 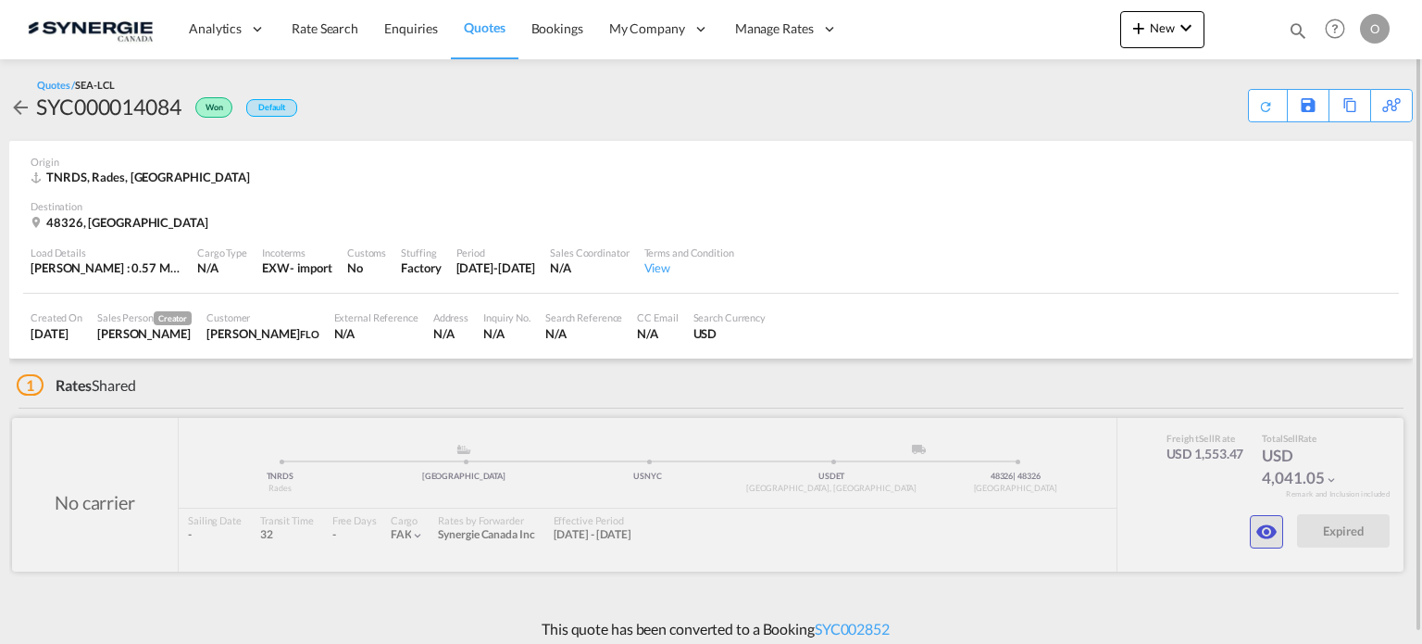 I want to click on span: Bookings, so click(x=557, y=28).